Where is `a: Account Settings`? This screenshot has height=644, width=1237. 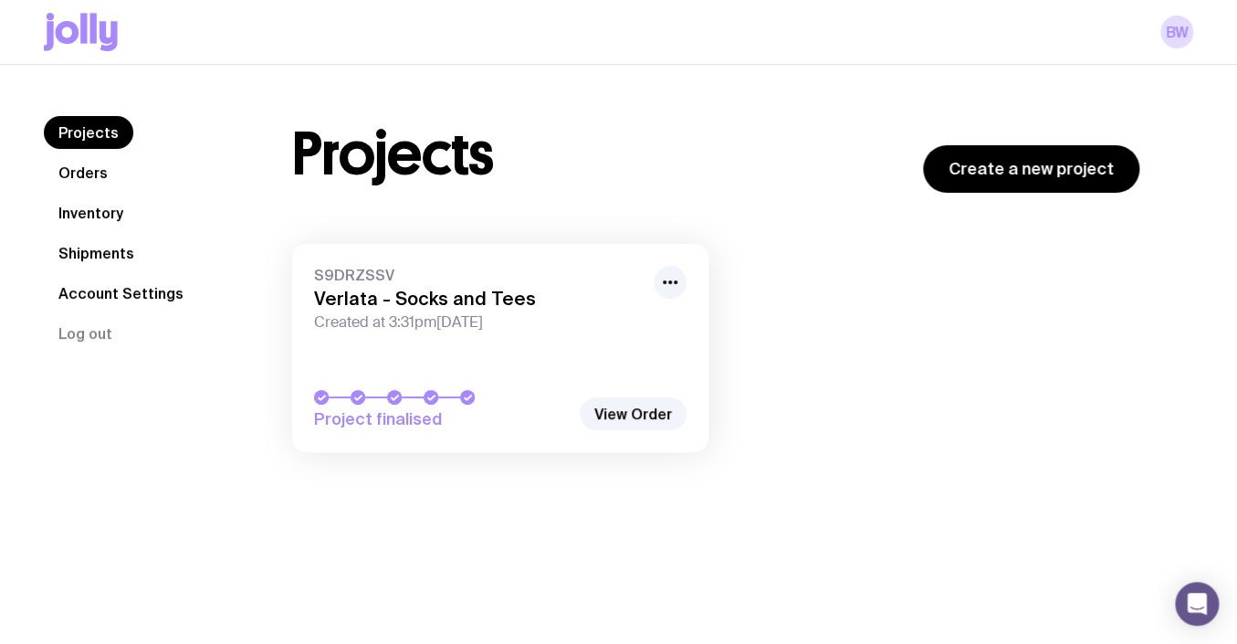
a: Account Settings is located at coordinates (121, 293).